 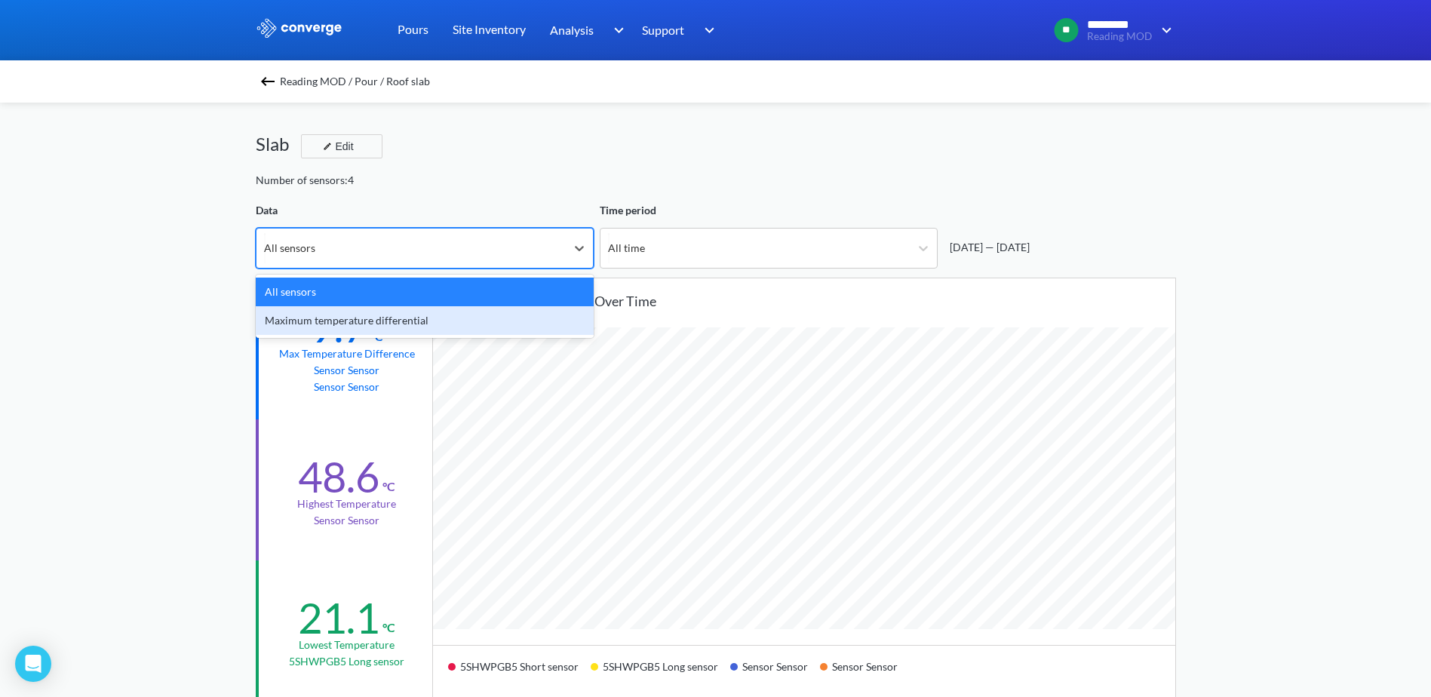 What do you see at coordinates (300, 28) in the screenshot?
I see `img: logo_ewhite.svg` at bounding box center [300, 28].